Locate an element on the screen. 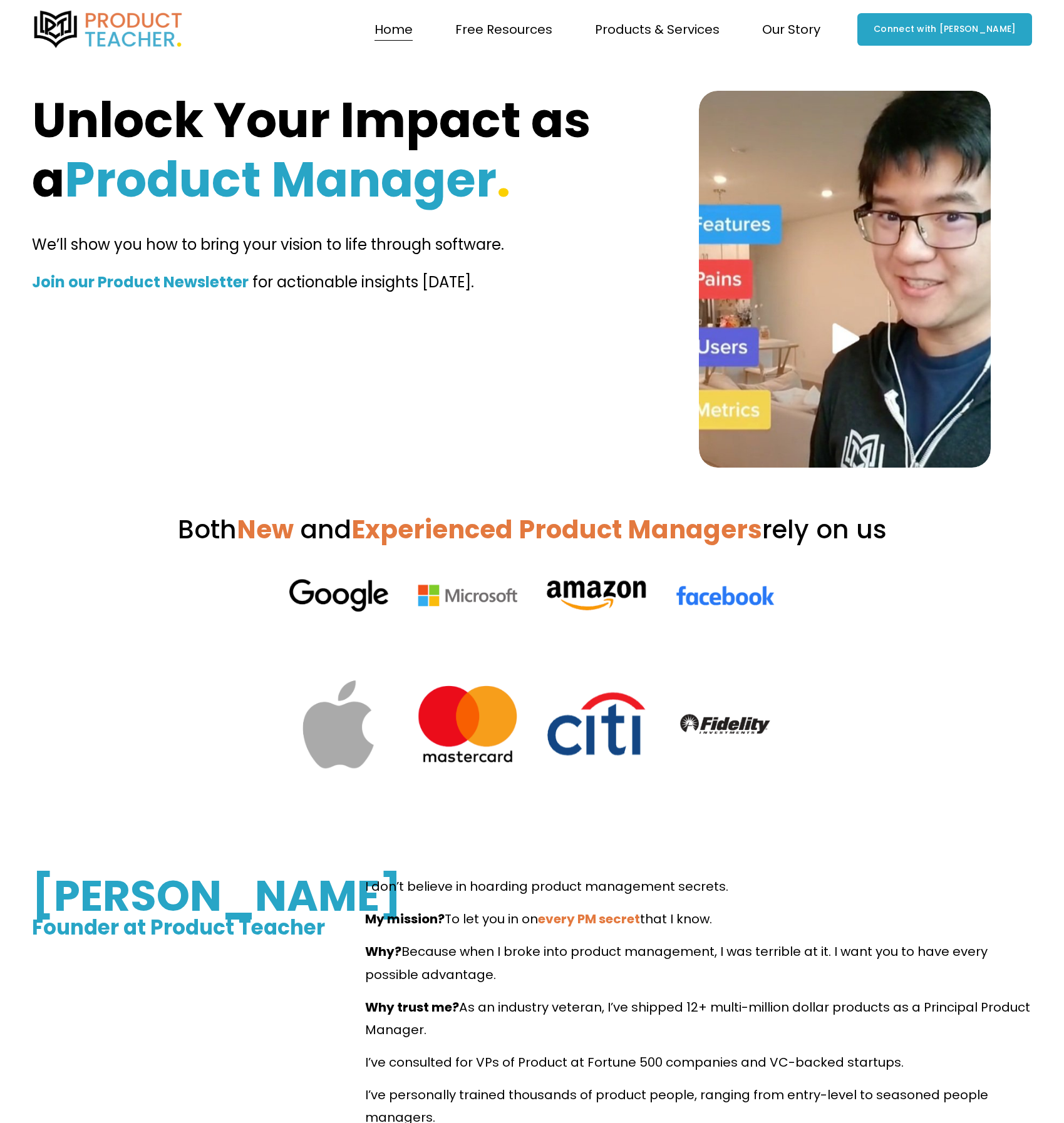  a: Product Teacher is located at coordinates (109, 30).